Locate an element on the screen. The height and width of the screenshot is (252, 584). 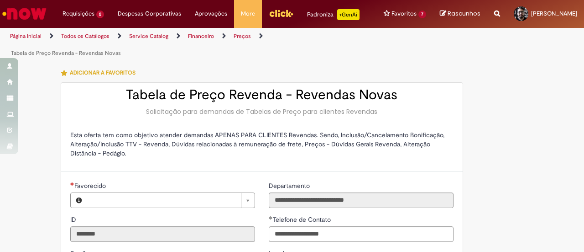
span: 2 is located at coordinates (100, 14).